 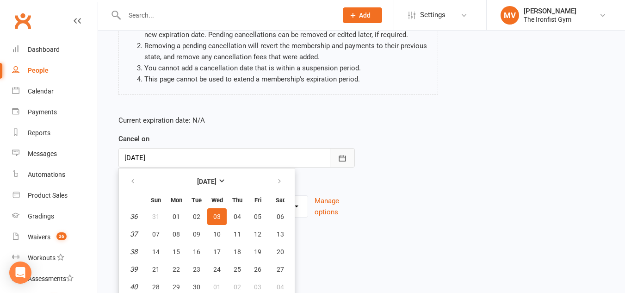 I want to click on input: Search..., so click(x=226, y=15).